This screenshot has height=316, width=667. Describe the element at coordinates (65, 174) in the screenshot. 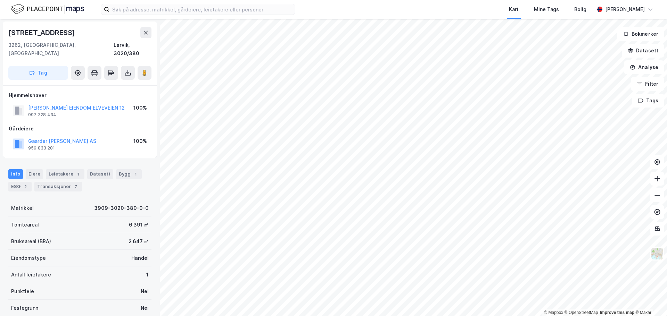

I see `div: Leietakere` at that location.